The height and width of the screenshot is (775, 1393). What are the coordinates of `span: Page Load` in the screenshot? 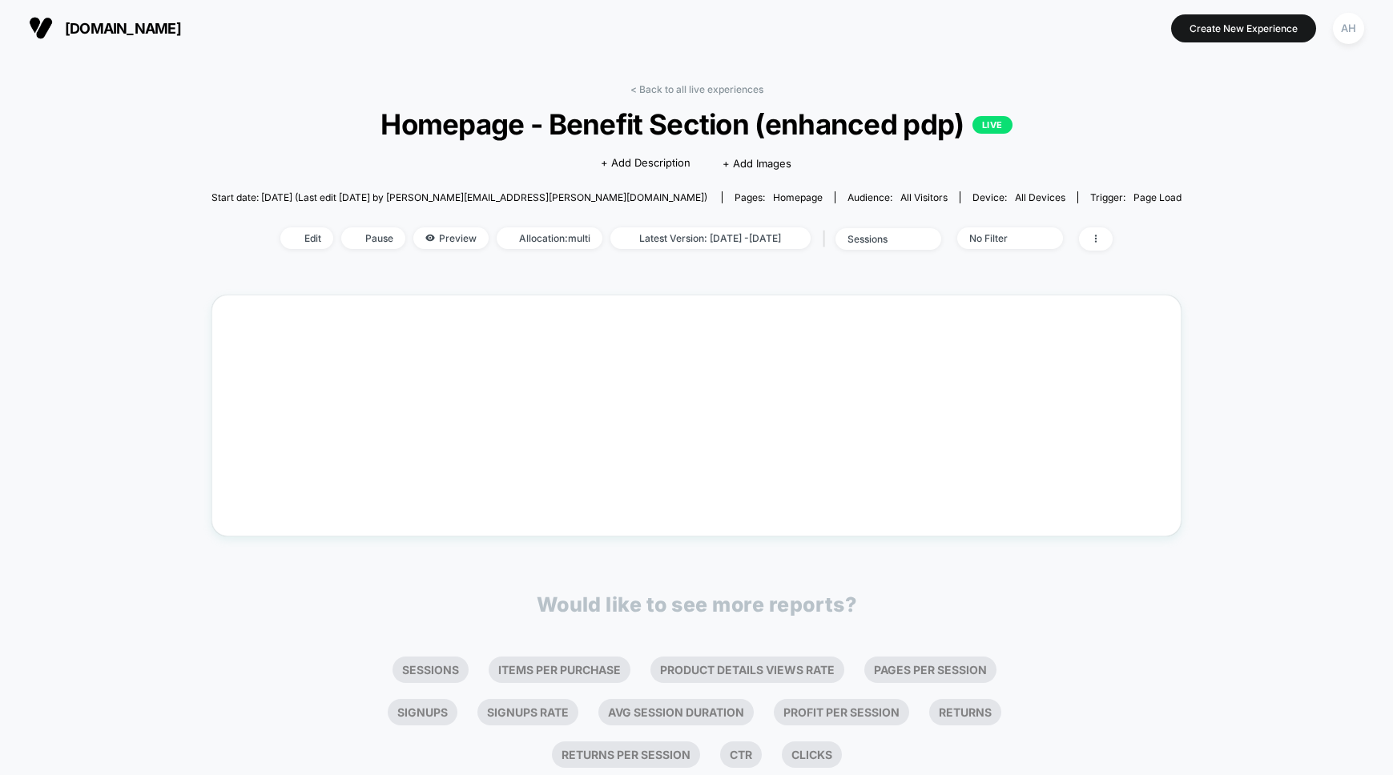 It's located at (1158, 197).